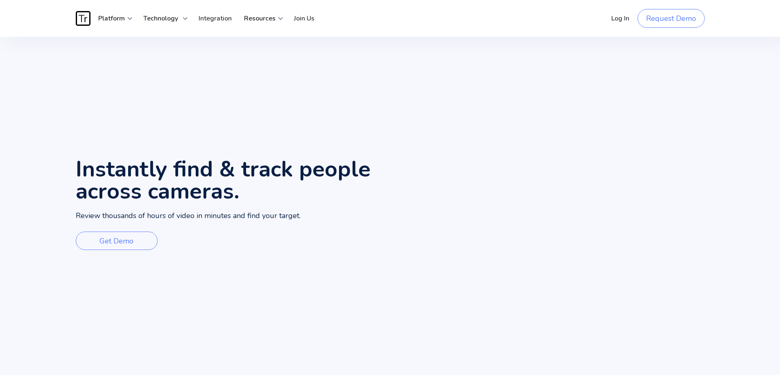 The image size is (780, 376). I want to click on a: Integration, so click(215, 18).